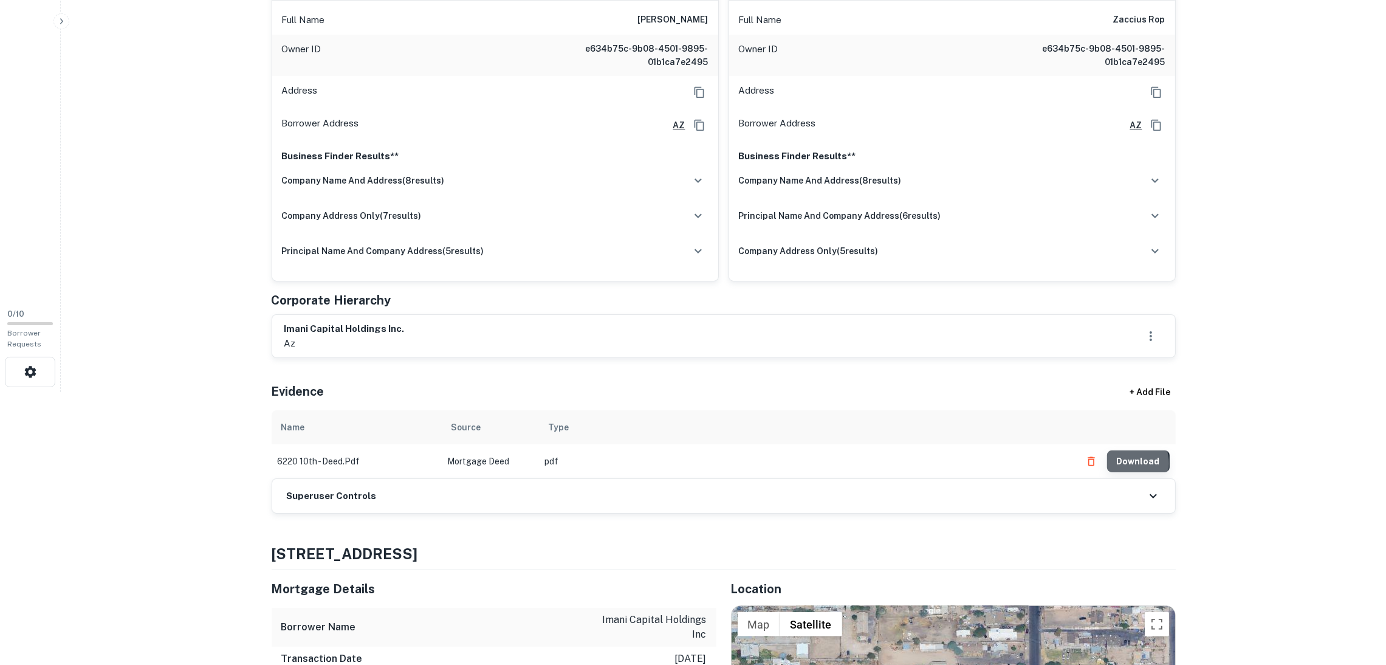 This screenshot has height=665, width=1386. What do you see at coordinates (759, 624) in the screenshot?
I see `button: Show street map` at bounding box center [759, 624].